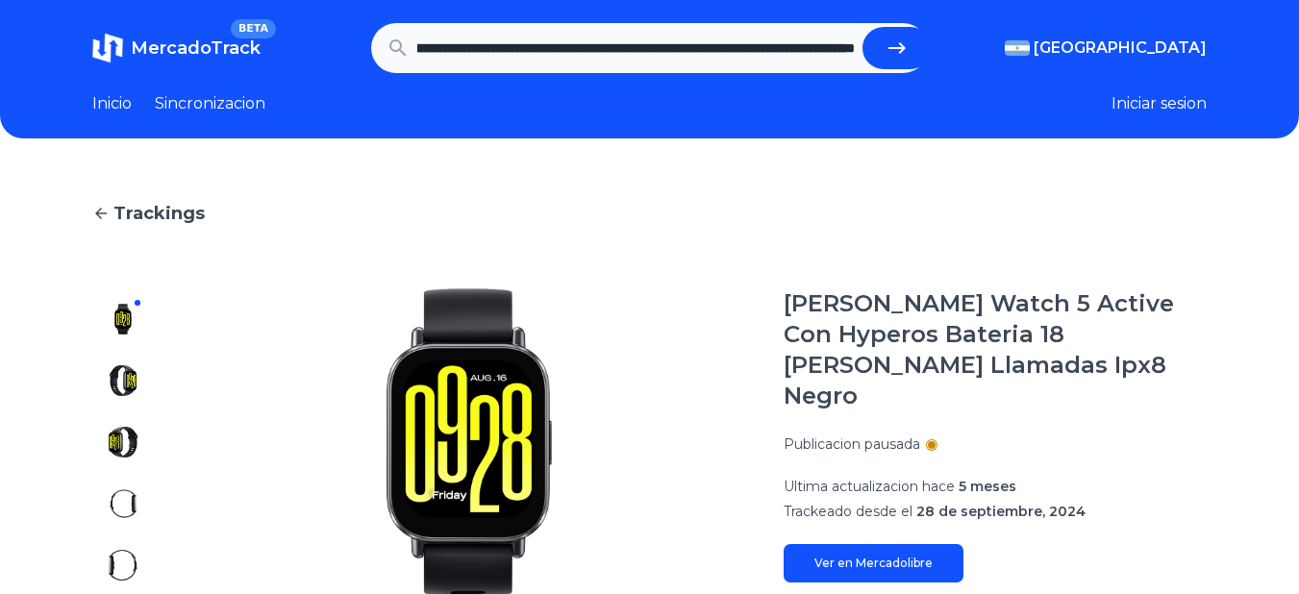 The height and width of the screenshot is (594, 1299). I want to click on span: Trackings, so click(159, 214).